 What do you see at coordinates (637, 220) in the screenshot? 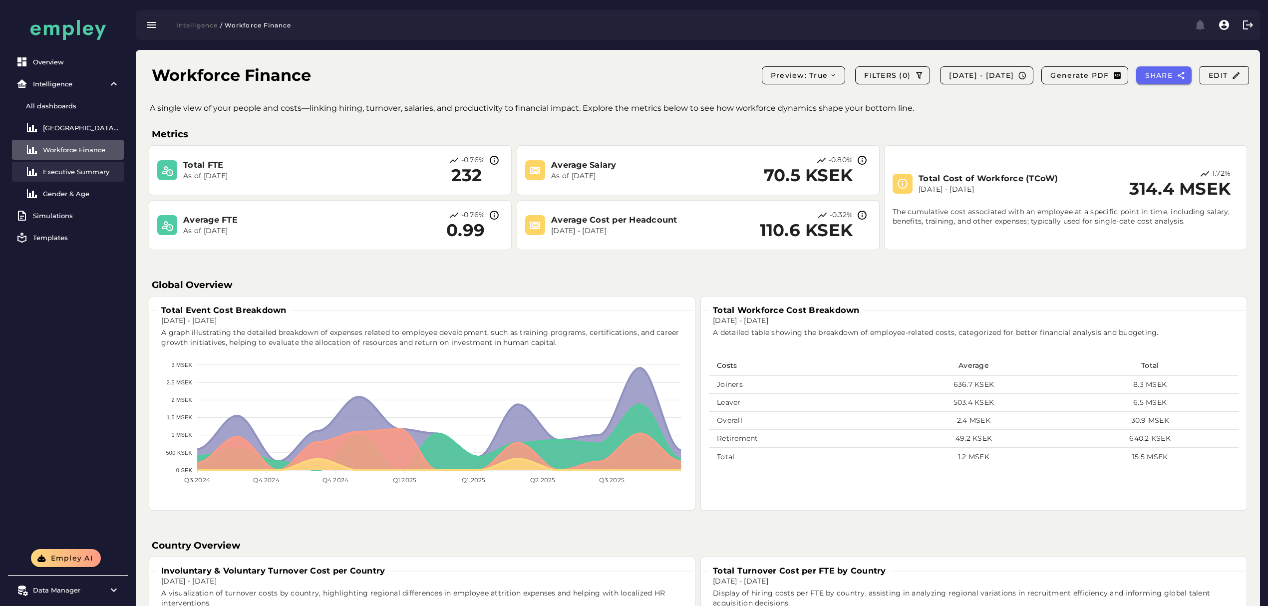
I see `h3: Average Cost per Headcount` at bounding box center [637, 220].